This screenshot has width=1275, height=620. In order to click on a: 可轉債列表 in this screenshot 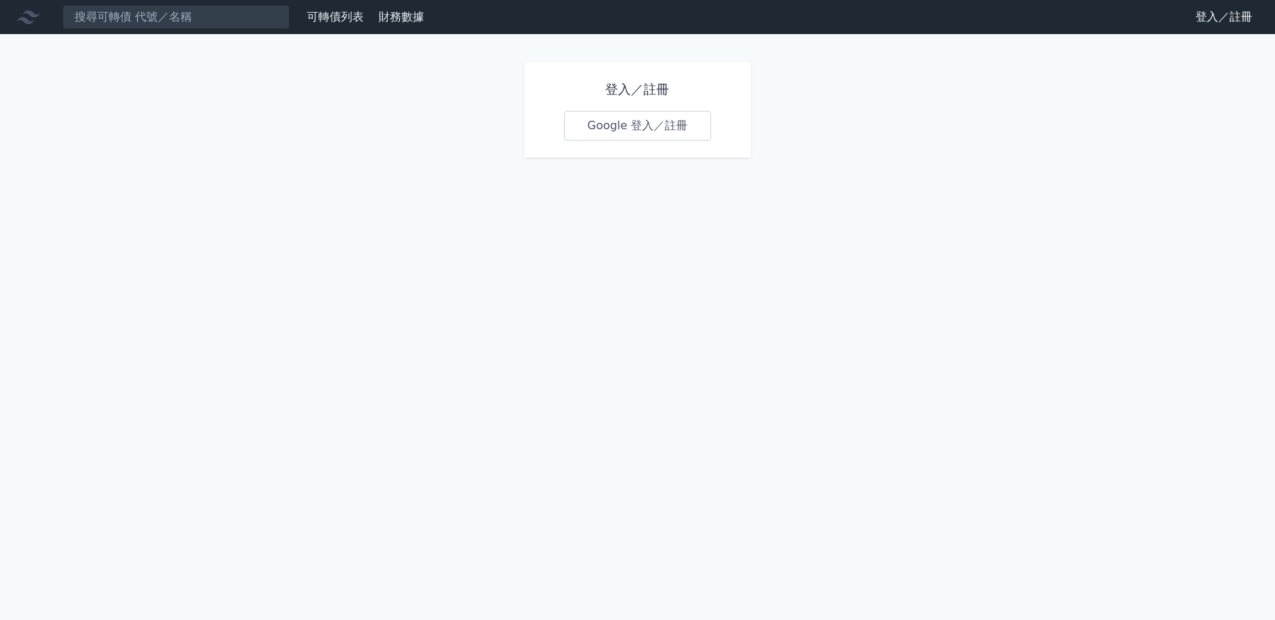, I will do `click(335, 16)`.